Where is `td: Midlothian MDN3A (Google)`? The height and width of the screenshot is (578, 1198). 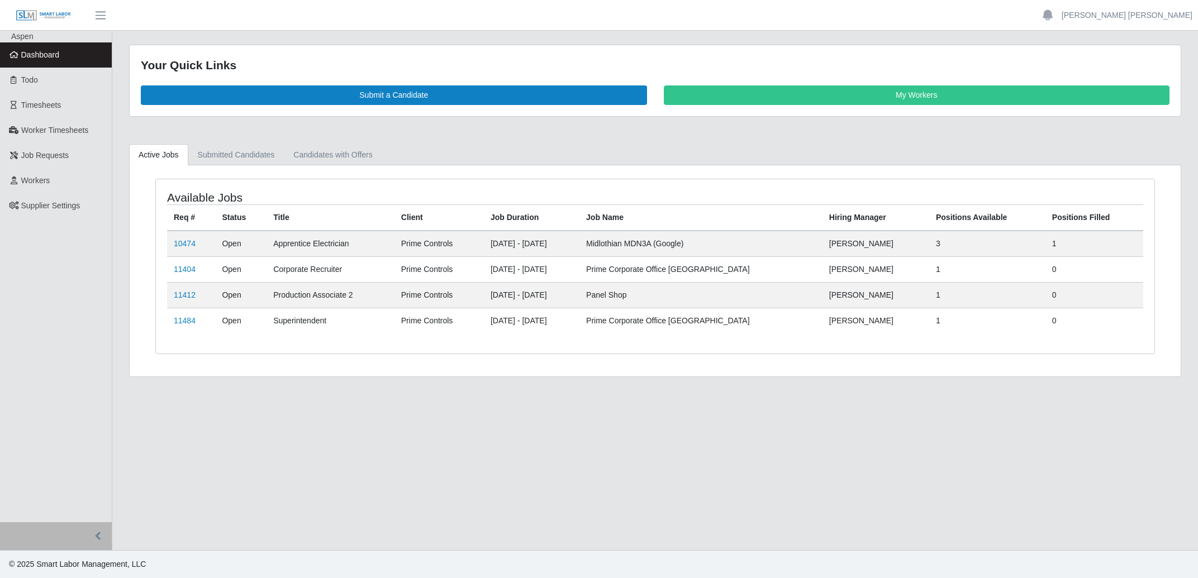
td: Midlothian MDN3A (Google) is located at coordinates (701, 244).